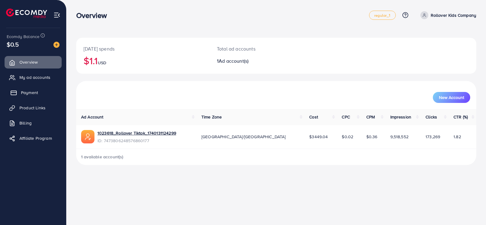 The width and height of the screenshot is (486, 225). Describe the element at coordinates (94, 15) in the screenshot. I see `h3: Overview` at that location.